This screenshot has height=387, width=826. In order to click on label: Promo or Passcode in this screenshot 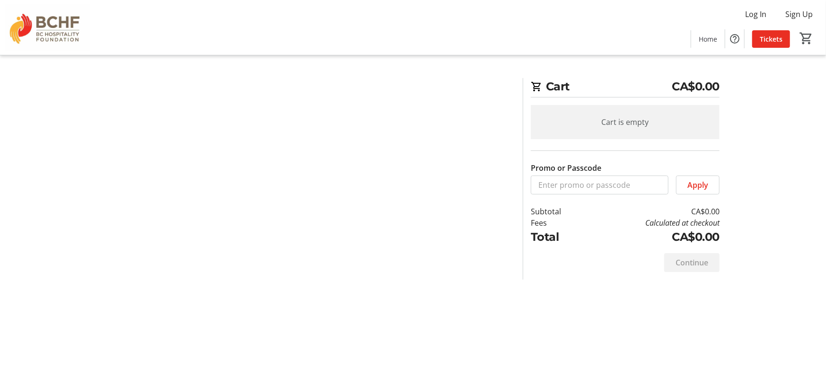, I will do `click(566, 168)`.